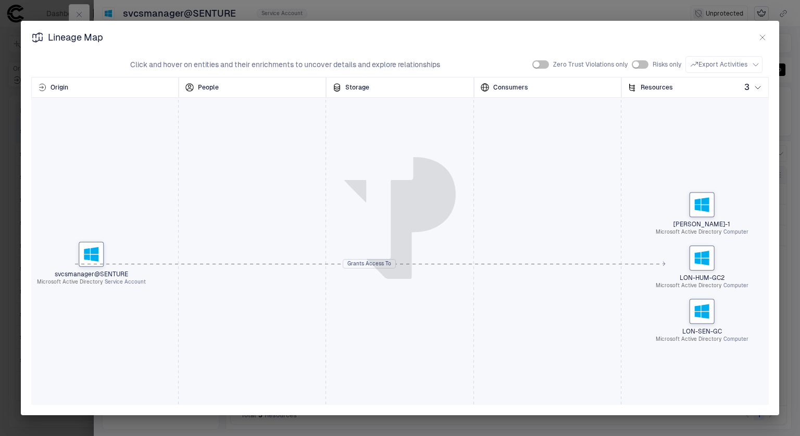  What do you see at coordinates (91, 274) in the screenshot?
I see `span: svcsmanager@SENTURE` at bounding box center [91, 274].